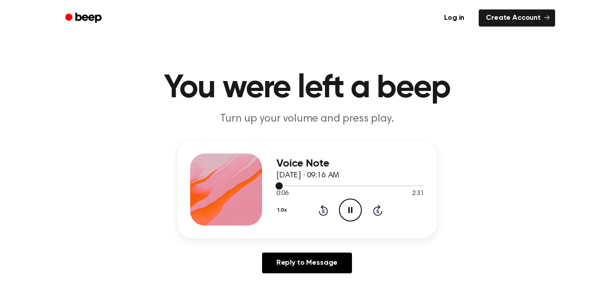 This screenshot has width=614, height=285. Describe the element at coordinates (307, 263) in the screenshot. I see `a: Reply to Message` at that location.